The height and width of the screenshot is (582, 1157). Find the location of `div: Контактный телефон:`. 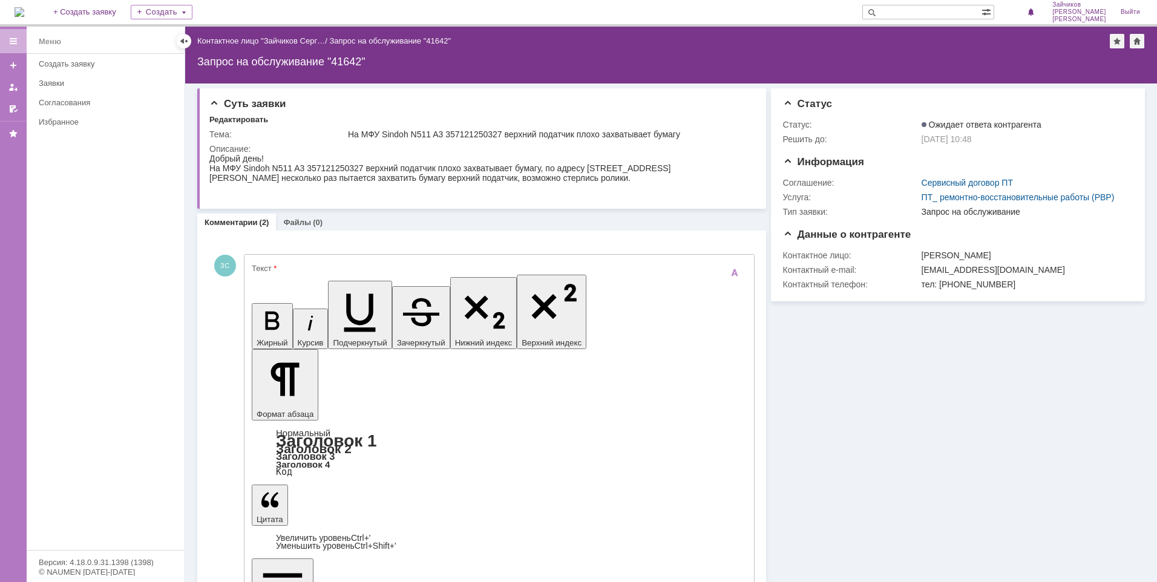

div: Контактный телефон: is located at coordinates (851, 284).